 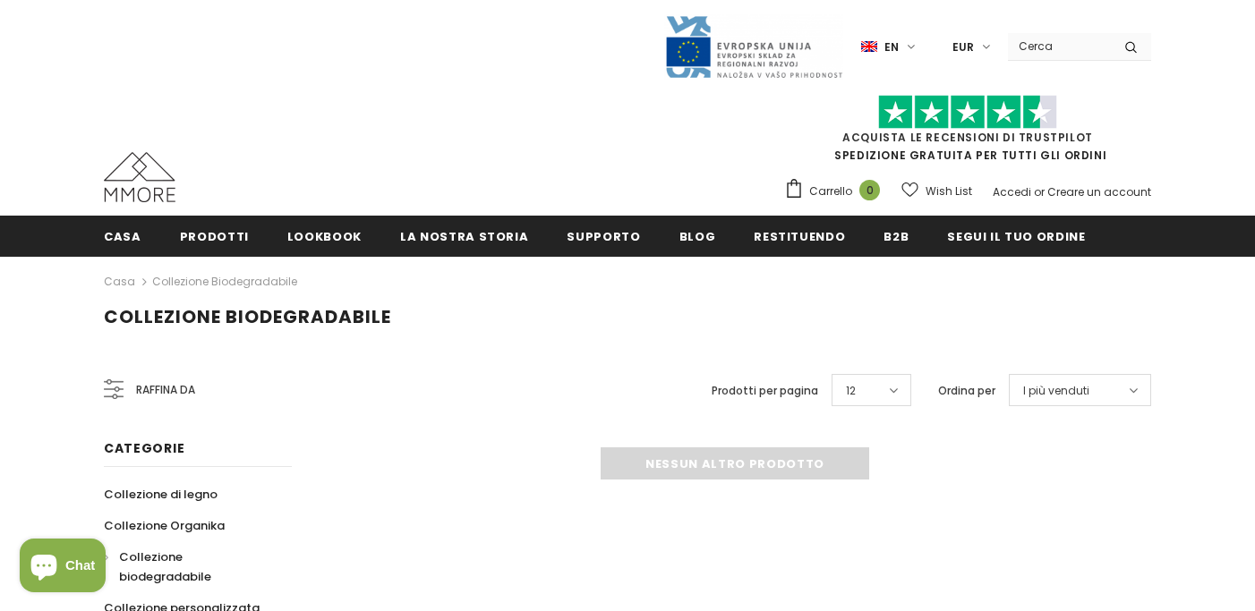 What do you see at coordinates (1056, 391) in the screenshot?
I see `span: I più venduti` at bounding box center [1056, 391].